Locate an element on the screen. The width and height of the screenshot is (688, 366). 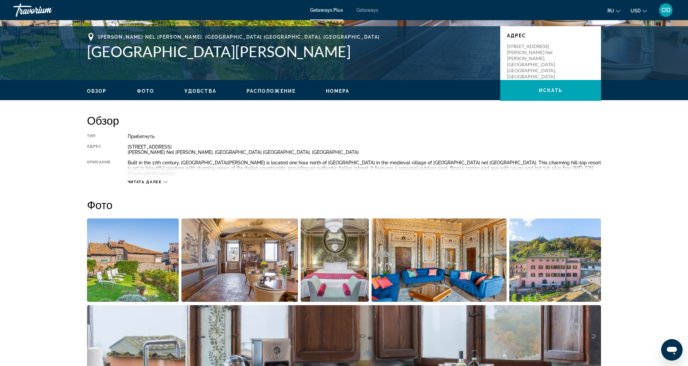
span: Расположение is located at coordinates (271, 91).